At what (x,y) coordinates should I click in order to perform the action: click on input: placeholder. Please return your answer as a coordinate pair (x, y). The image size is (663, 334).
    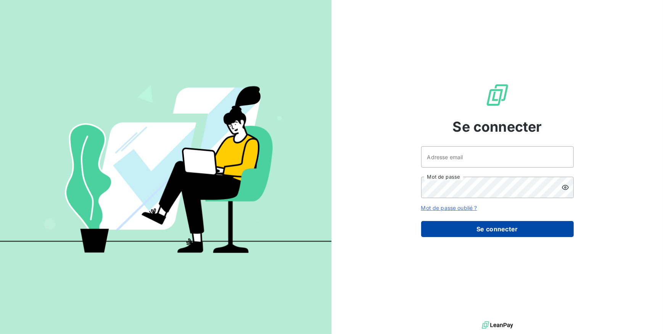
    Looking at the image, I should click on (497, 157).